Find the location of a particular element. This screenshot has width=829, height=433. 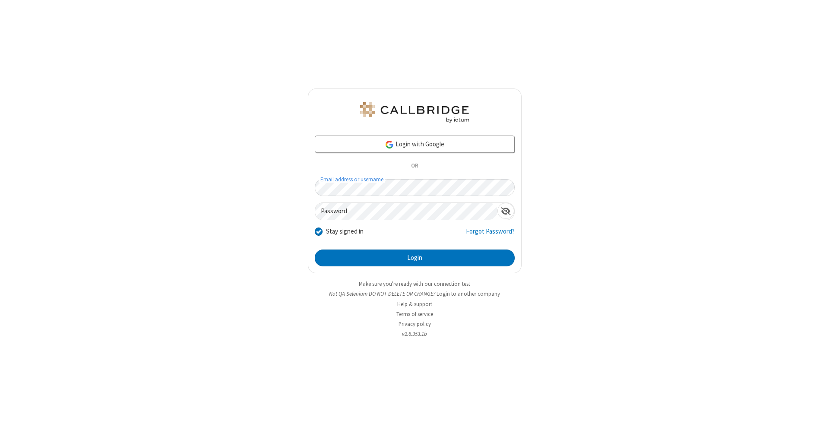

img: QA Selenium DO NOT DELETE OR CHANGE is located at coordinates (414, 112).